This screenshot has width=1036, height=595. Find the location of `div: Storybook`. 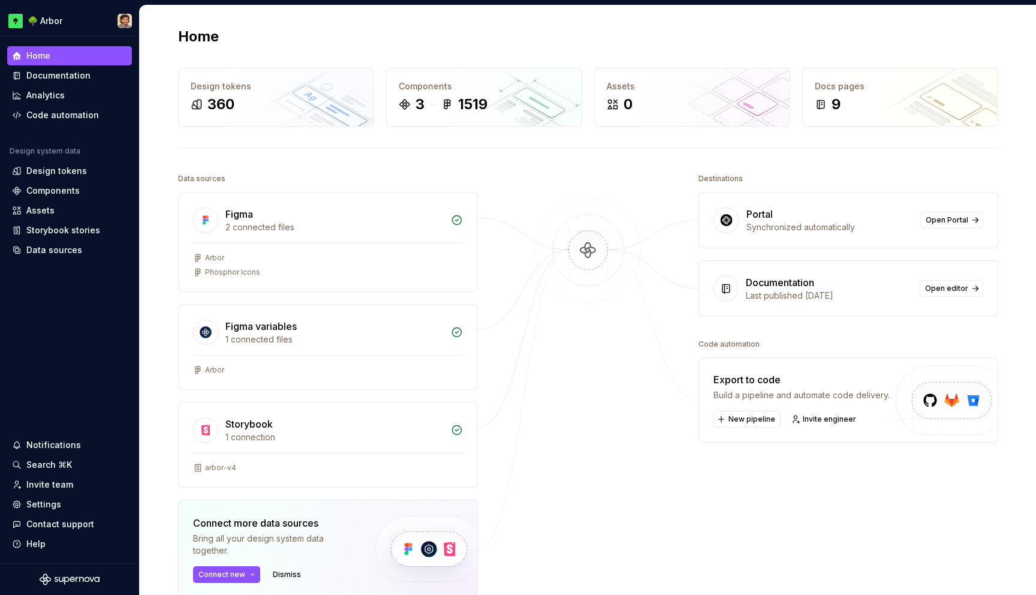

div: Storybook is located at coordinates (249, 424).